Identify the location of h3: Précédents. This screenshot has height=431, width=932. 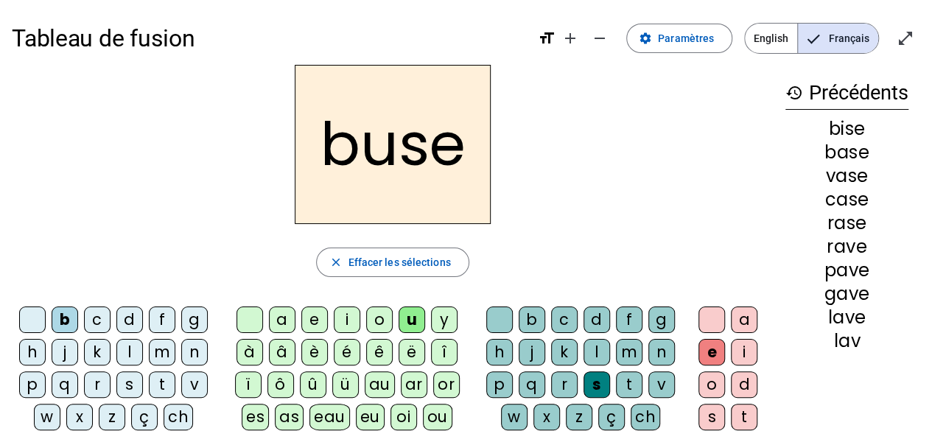
(847, 93).